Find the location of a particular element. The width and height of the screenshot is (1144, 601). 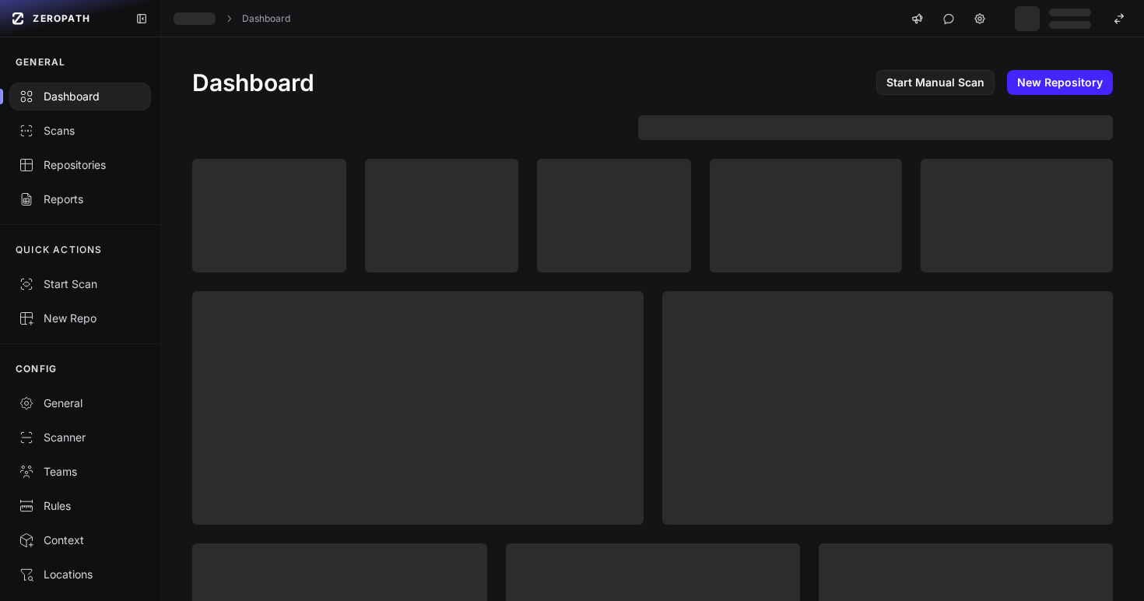

div: Context is located at coordinates (80, 540).